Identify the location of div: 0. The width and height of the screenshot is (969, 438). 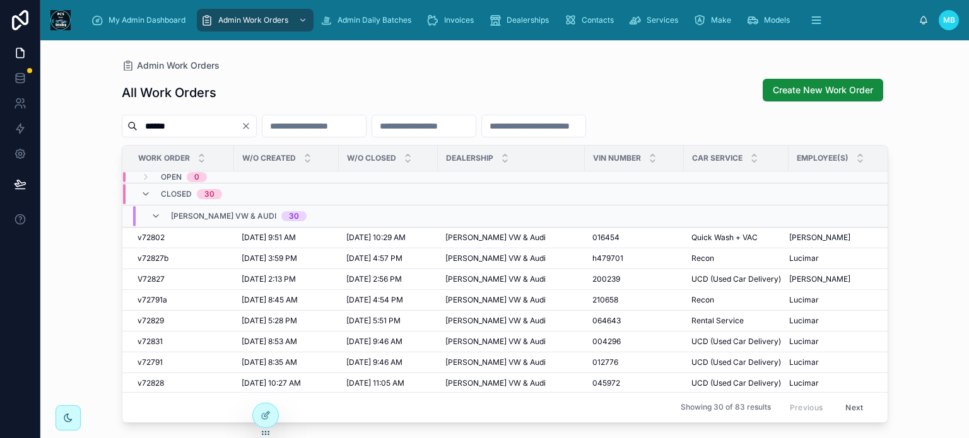
(197, 177).